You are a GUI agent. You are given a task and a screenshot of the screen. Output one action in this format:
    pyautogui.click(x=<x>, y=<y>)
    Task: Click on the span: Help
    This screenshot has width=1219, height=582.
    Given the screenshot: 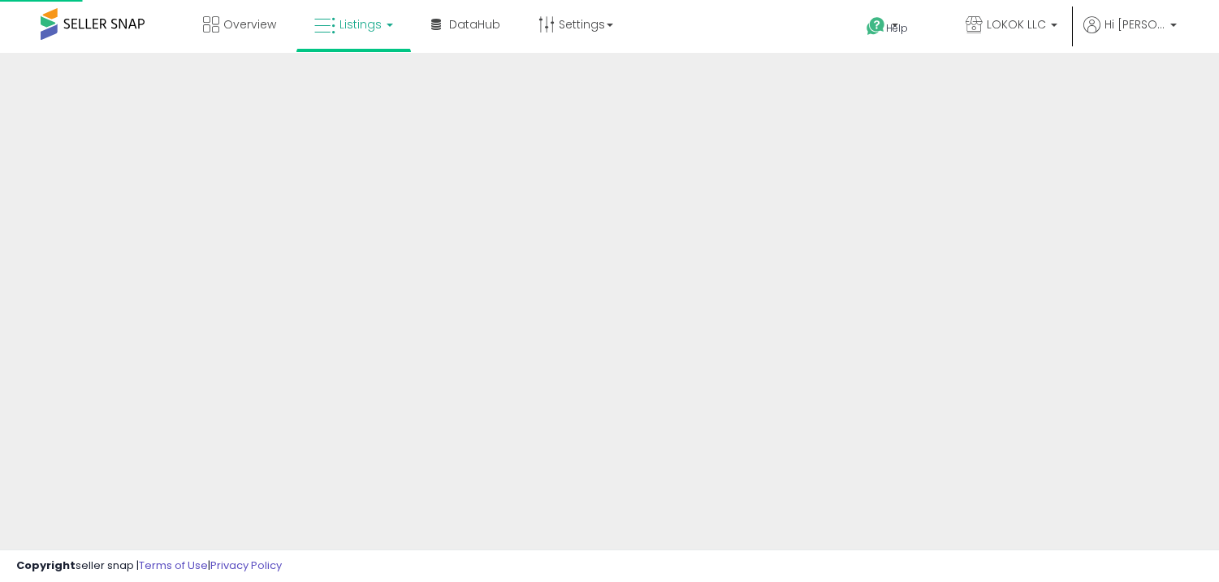 What is the action you would take?
    pyautogui.click(x=897, y=28)
    